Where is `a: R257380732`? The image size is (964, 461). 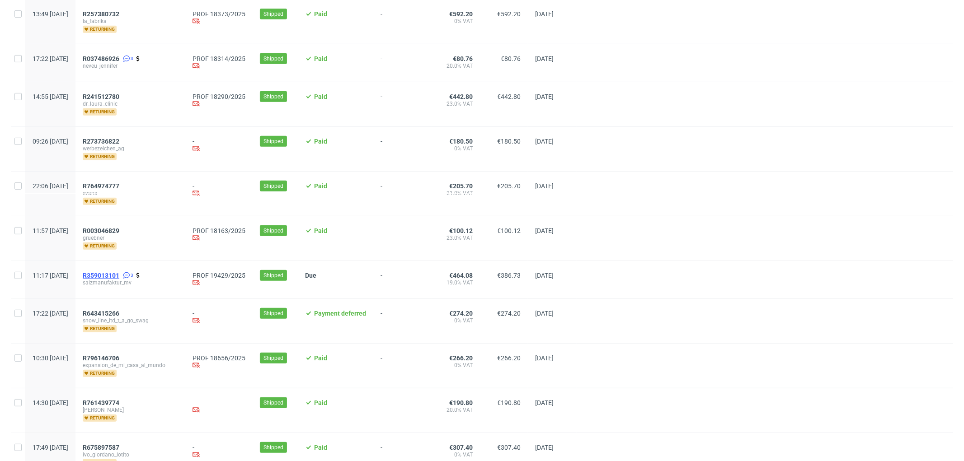
a: R257380732 is located at coordinates (102, 14).